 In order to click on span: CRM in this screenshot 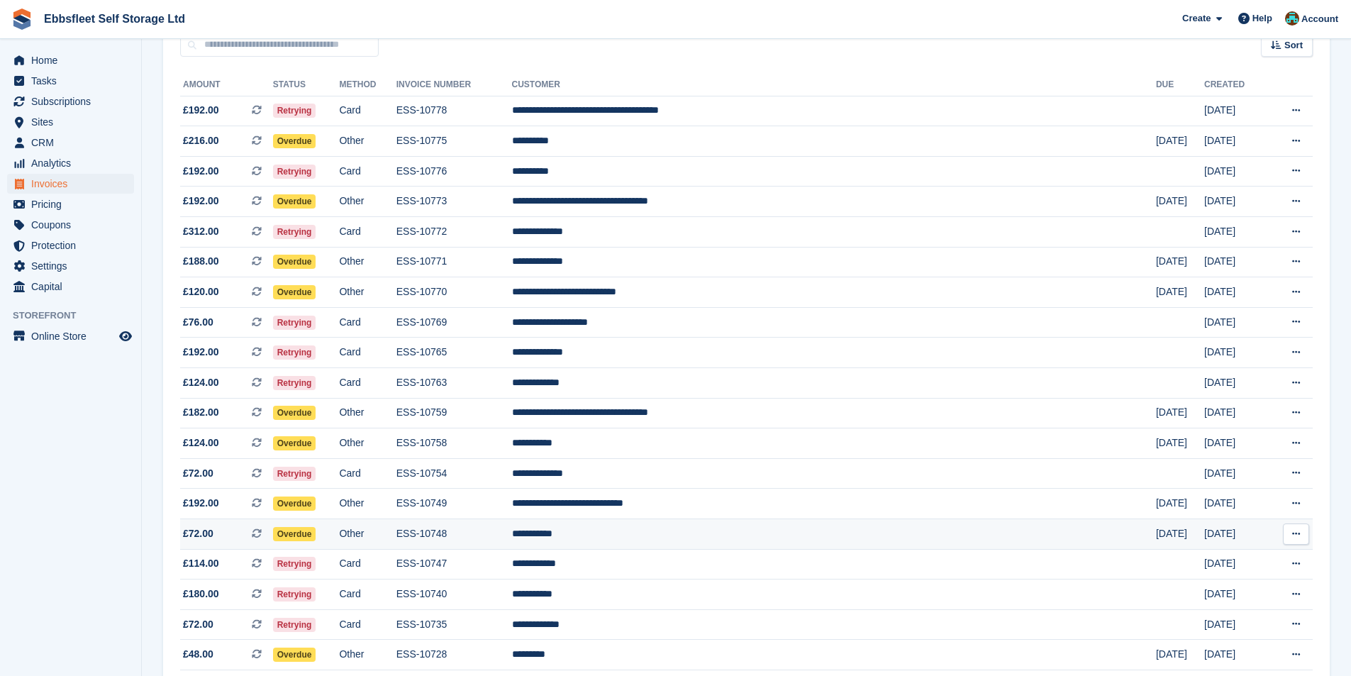, I will do `click(74, 143)`.